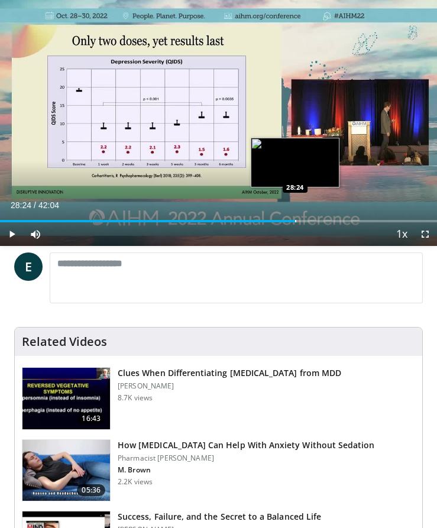 Image resolution: width=437 pixels, height=528 pixels. What do you see at coordinates (401, 234) in the screenshot?
I see `button: Playback Rate` at bounding box center [401, 234].